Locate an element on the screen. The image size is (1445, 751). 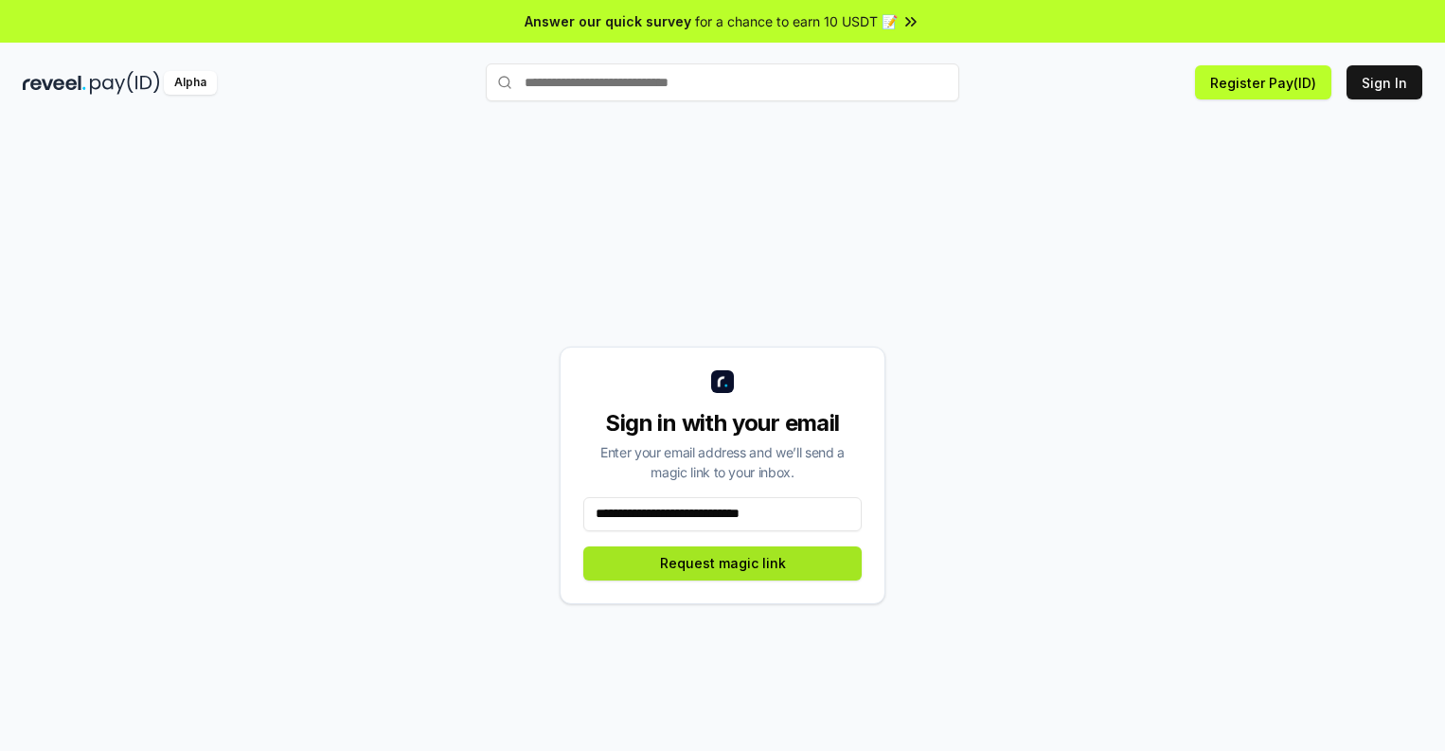
span: for a chance to earn 10 USDT 📝 is located at coordinates (797, 21).